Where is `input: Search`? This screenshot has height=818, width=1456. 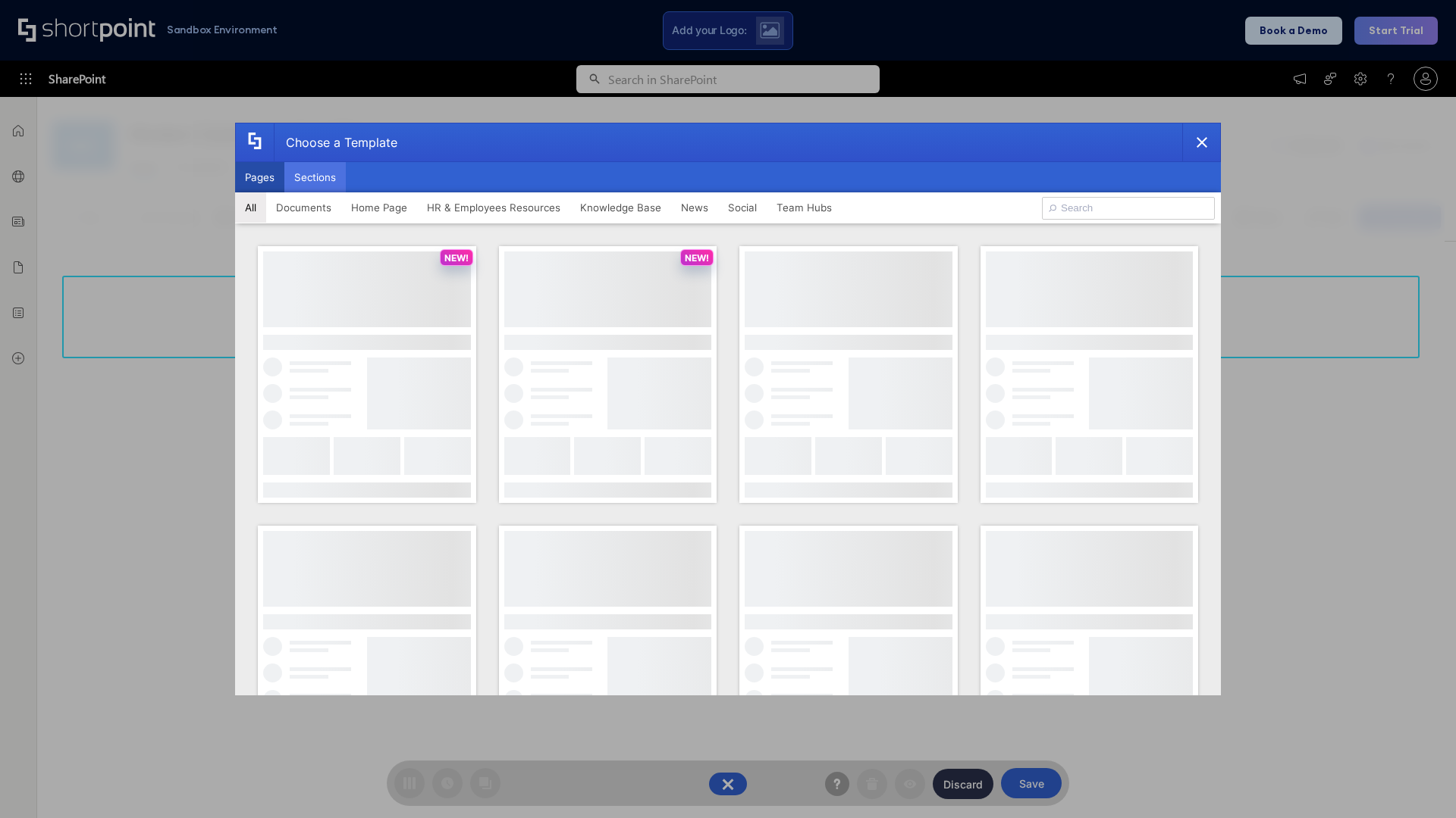 input: Search is located at coordinates (1128, 209).